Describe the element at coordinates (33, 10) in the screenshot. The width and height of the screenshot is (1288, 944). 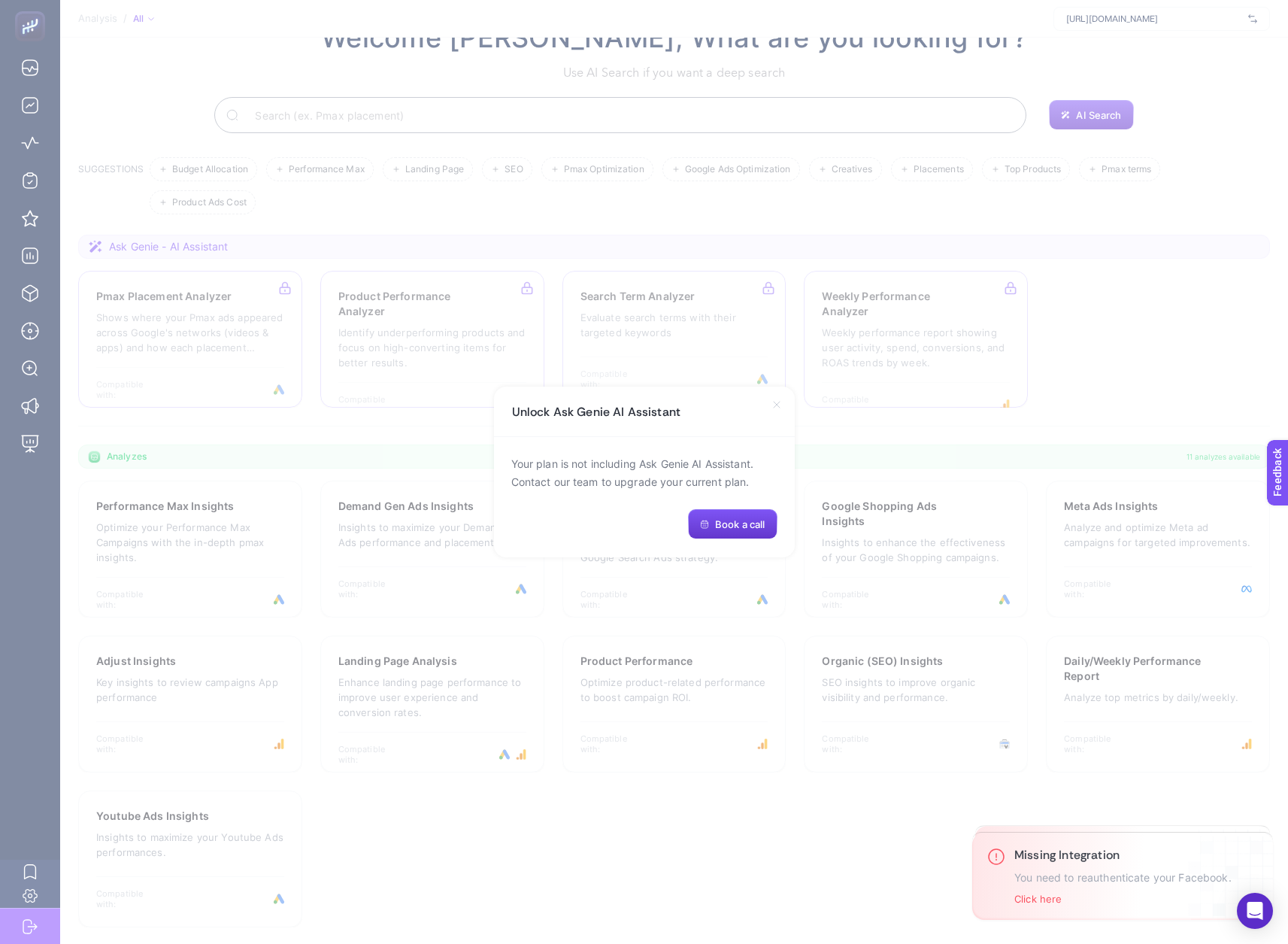
I see `span: Feedback` at that location.